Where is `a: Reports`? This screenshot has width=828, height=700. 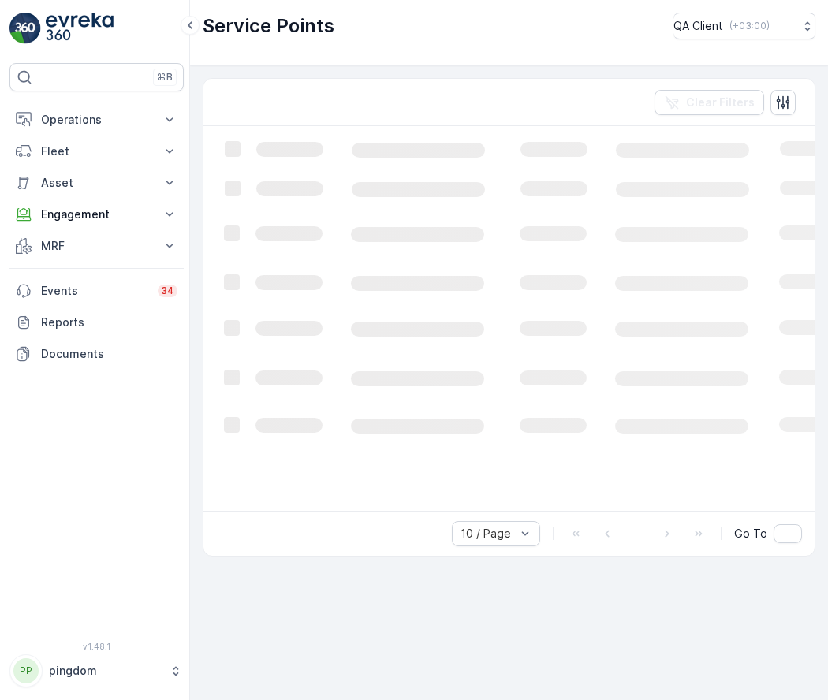
a: Reports is located at coordinates (96, 322).